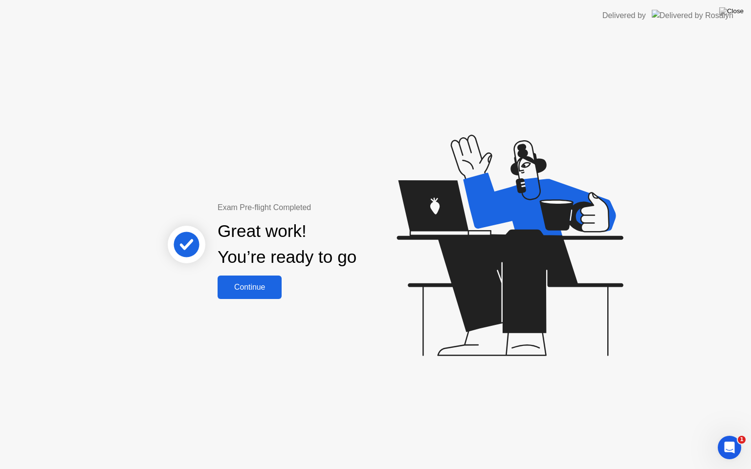 Image resolution: width=751 pixels, height=469 pixels. Describe the element at coordinates (742, 440) in the screenshot. I see `span: 1` at that location.